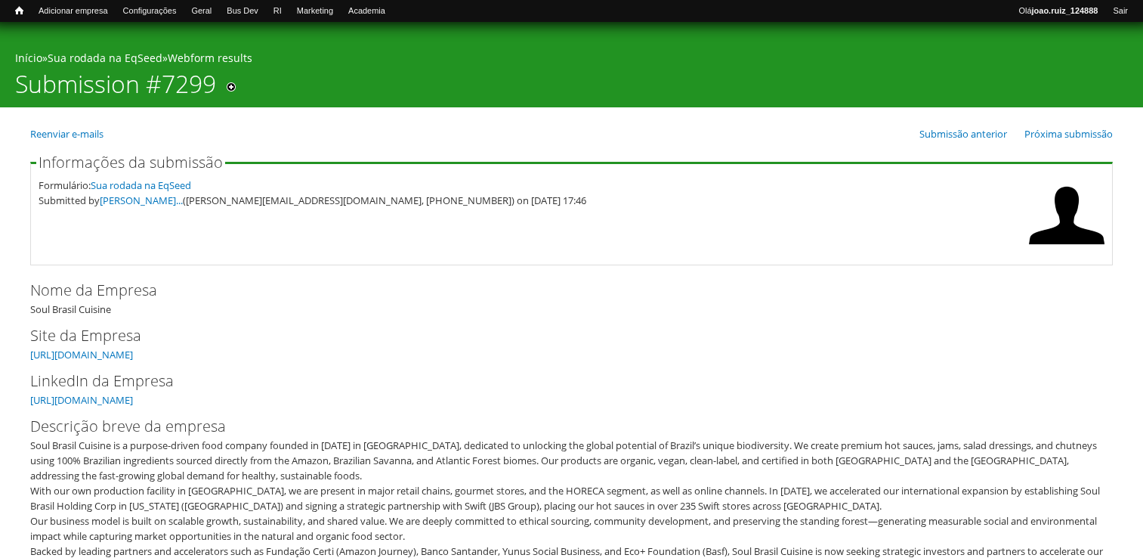 The width and height of the screenshot is (1143, 558). I want to click on label: Site da Empresa, so click(559, 335).